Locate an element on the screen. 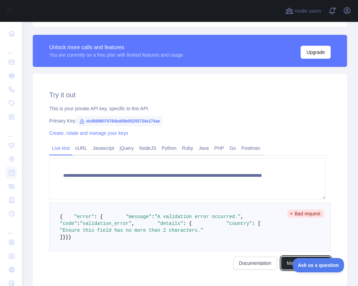 This screenshot has width=358, height=286. span: Bad request is located at coordinates (306, 214).